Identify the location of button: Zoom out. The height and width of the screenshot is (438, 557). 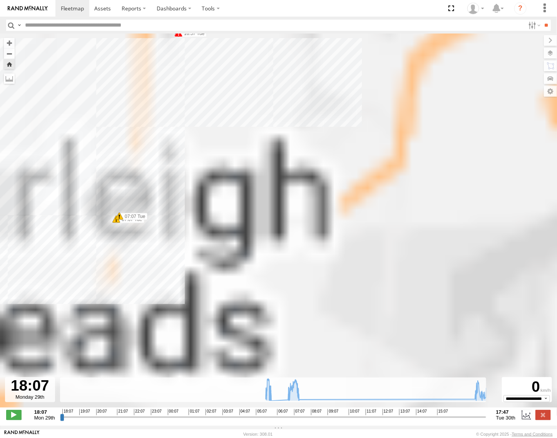
(9, 54).